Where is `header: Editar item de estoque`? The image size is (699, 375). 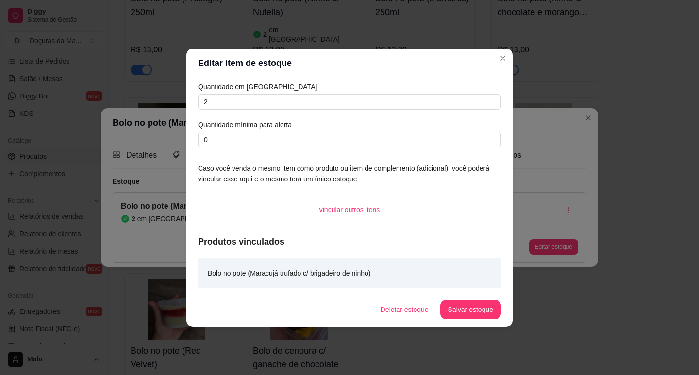 header: Editar item de estoque is located at coordinates (349, 63).